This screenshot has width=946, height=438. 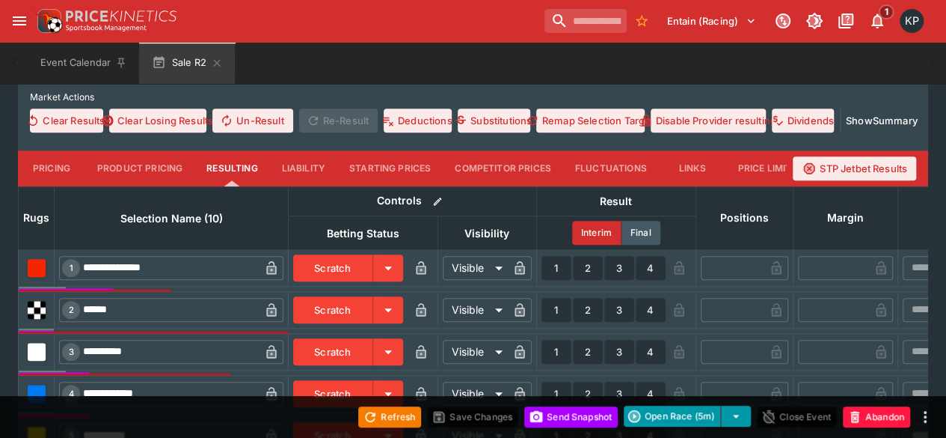 What do you see at coordinates (390, 168) in the screenshot?
I see `button: Starting Prices` at bounding box center [390, 168].